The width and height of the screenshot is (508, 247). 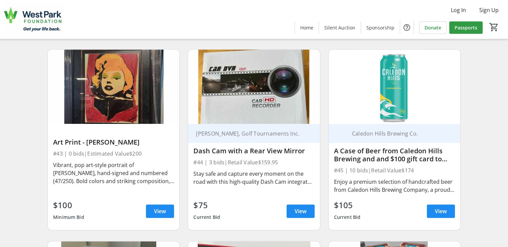 What do you see at coordinates (307, 27) in the screenshot?
I see `a: Home` at bounding box center [307, 27].